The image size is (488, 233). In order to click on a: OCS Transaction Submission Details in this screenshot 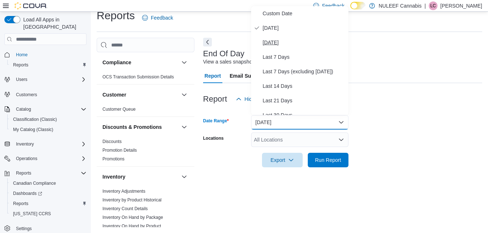, I will do `click(138, 77)`.